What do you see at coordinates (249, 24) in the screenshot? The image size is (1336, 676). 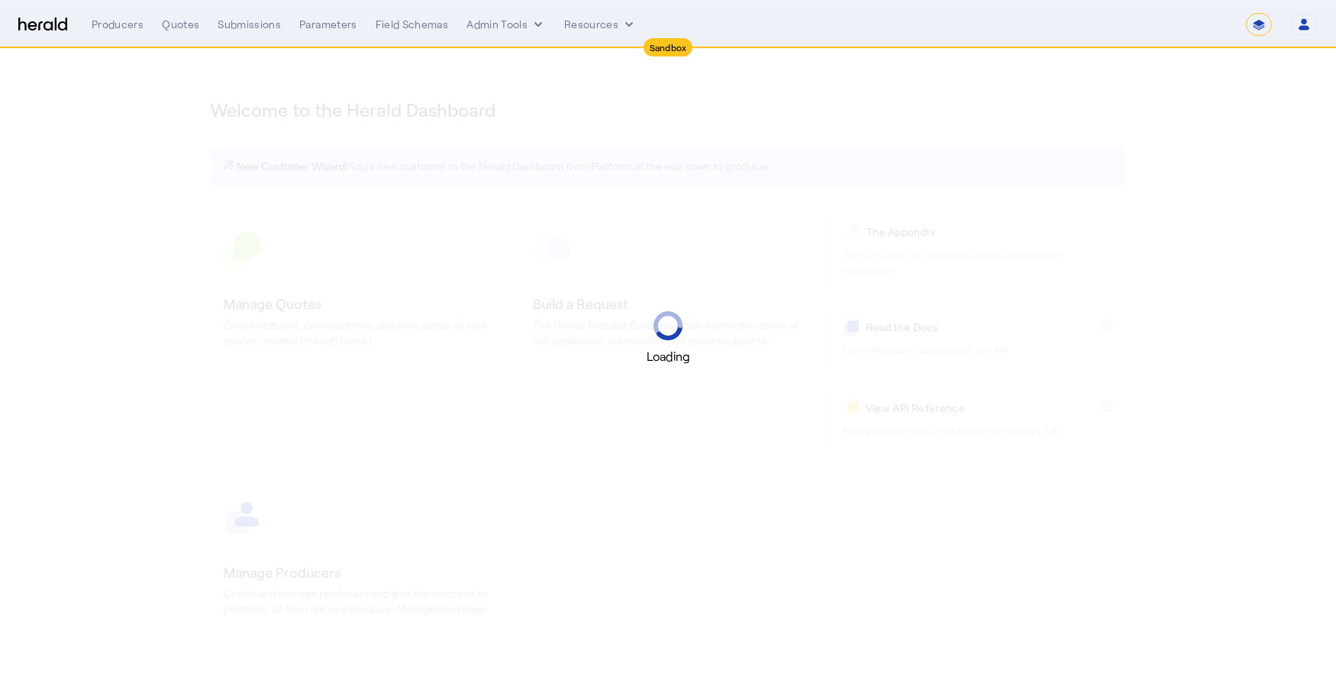 I see `div: Submissions` at bounding box center [249, 24].